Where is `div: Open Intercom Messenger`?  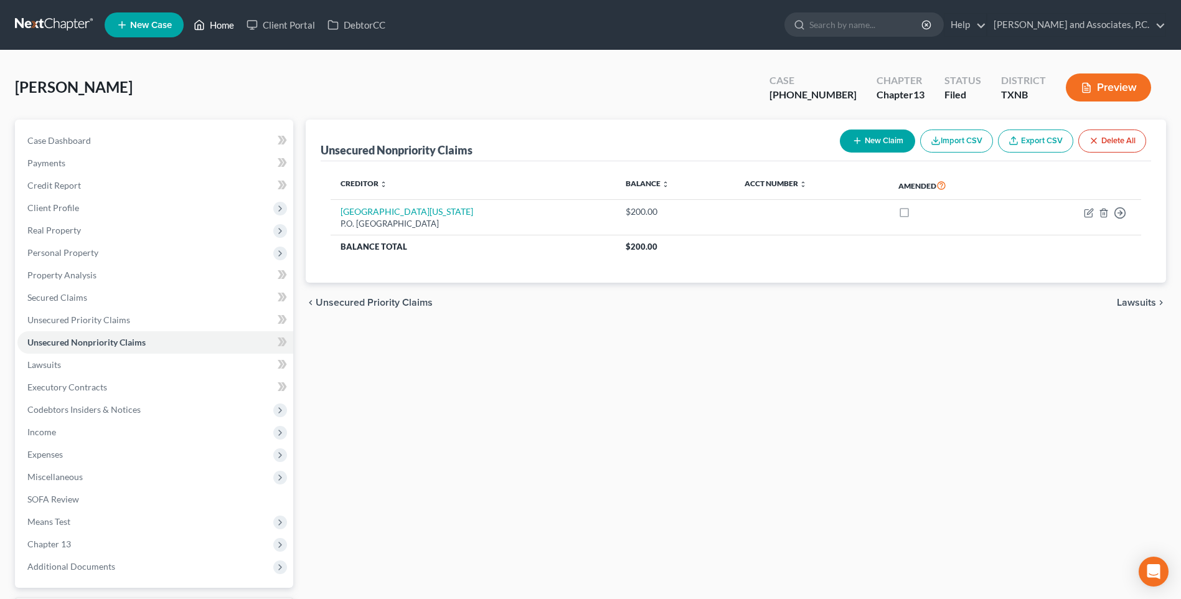
div: Open Intercom Messenger is located at coordinates (1153, 571).